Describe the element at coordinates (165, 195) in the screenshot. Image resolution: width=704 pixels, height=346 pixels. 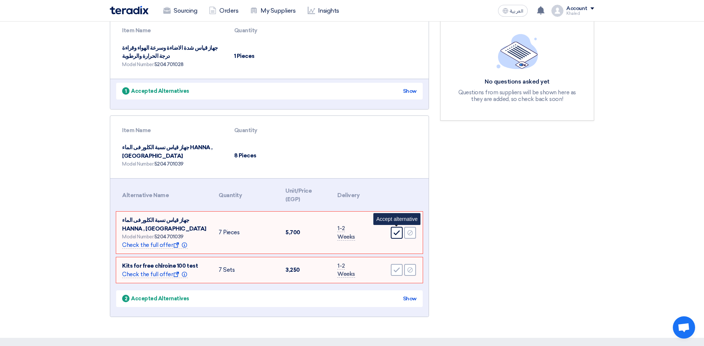
I see `th: Alternative Name` at that location.